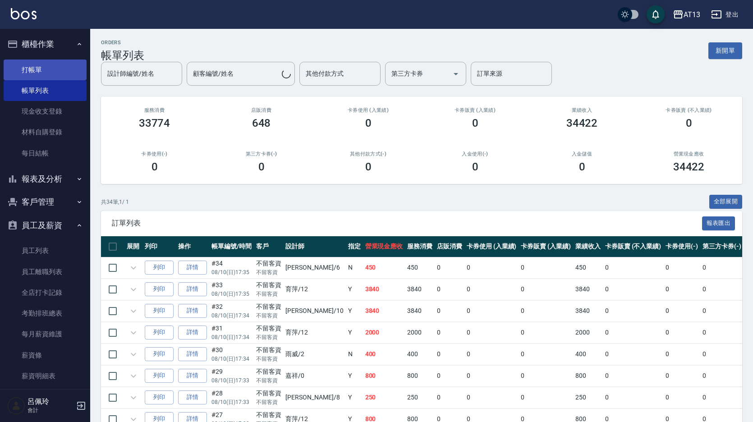  What do you see at coordinates (262, 123) in the screenshot?
I see `h3: 648` at bounding box center [262, 123].